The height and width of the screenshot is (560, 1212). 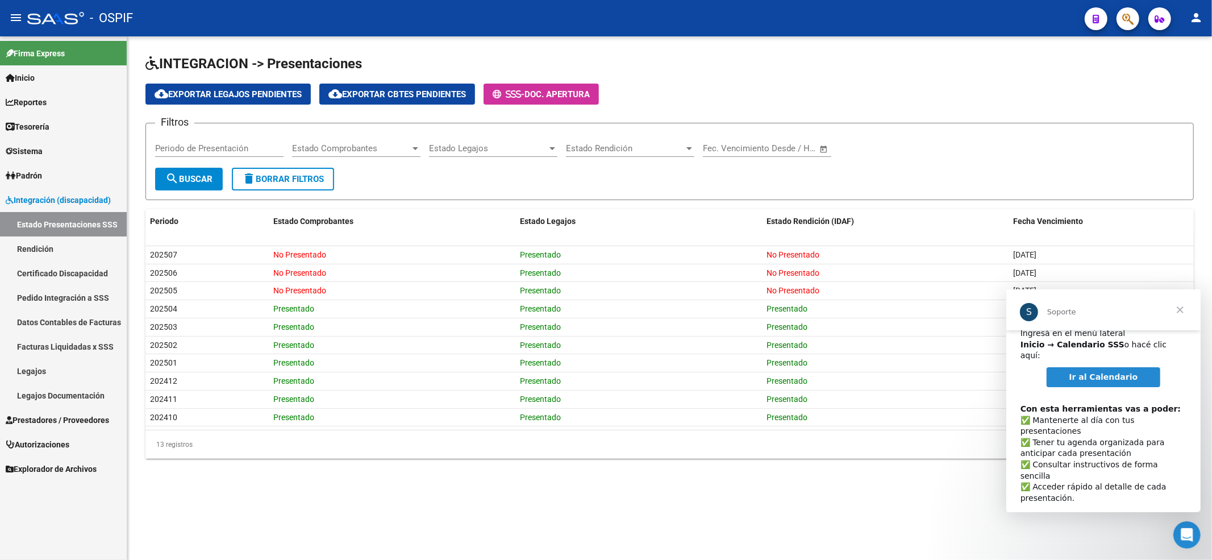 What do you see at coordinates (207, 221) in the screenshot?
I see `datatable-header-cell: Periodo` at bounding box center [207, 221].